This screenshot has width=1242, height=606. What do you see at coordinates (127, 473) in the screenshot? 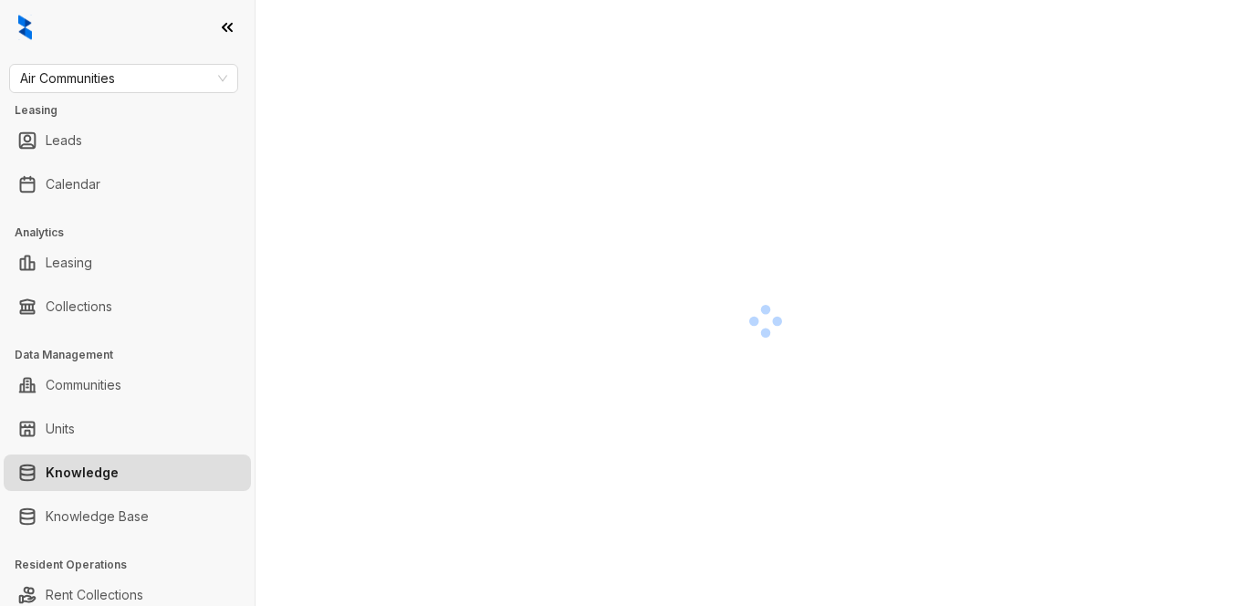
I see `li: Knowledge` at bounding box center [127, 473].